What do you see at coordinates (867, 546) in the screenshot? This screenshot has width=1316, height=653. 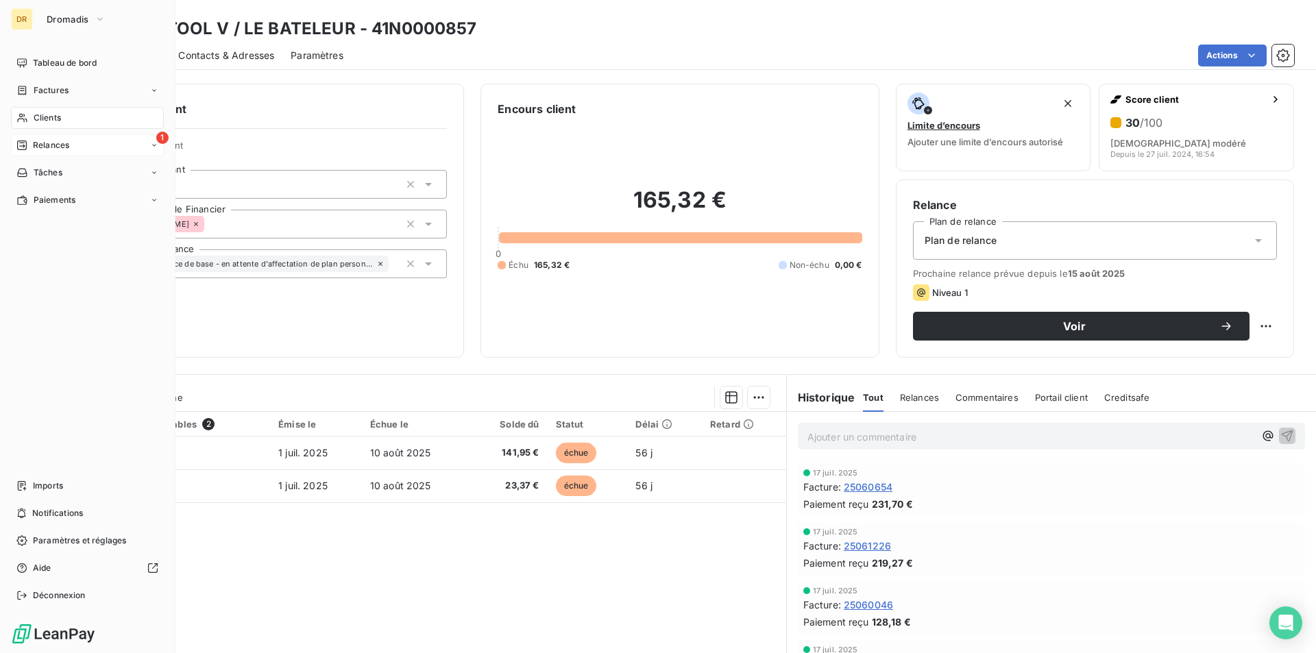 I see `span: 25061226` at bounding box center [867, 546].